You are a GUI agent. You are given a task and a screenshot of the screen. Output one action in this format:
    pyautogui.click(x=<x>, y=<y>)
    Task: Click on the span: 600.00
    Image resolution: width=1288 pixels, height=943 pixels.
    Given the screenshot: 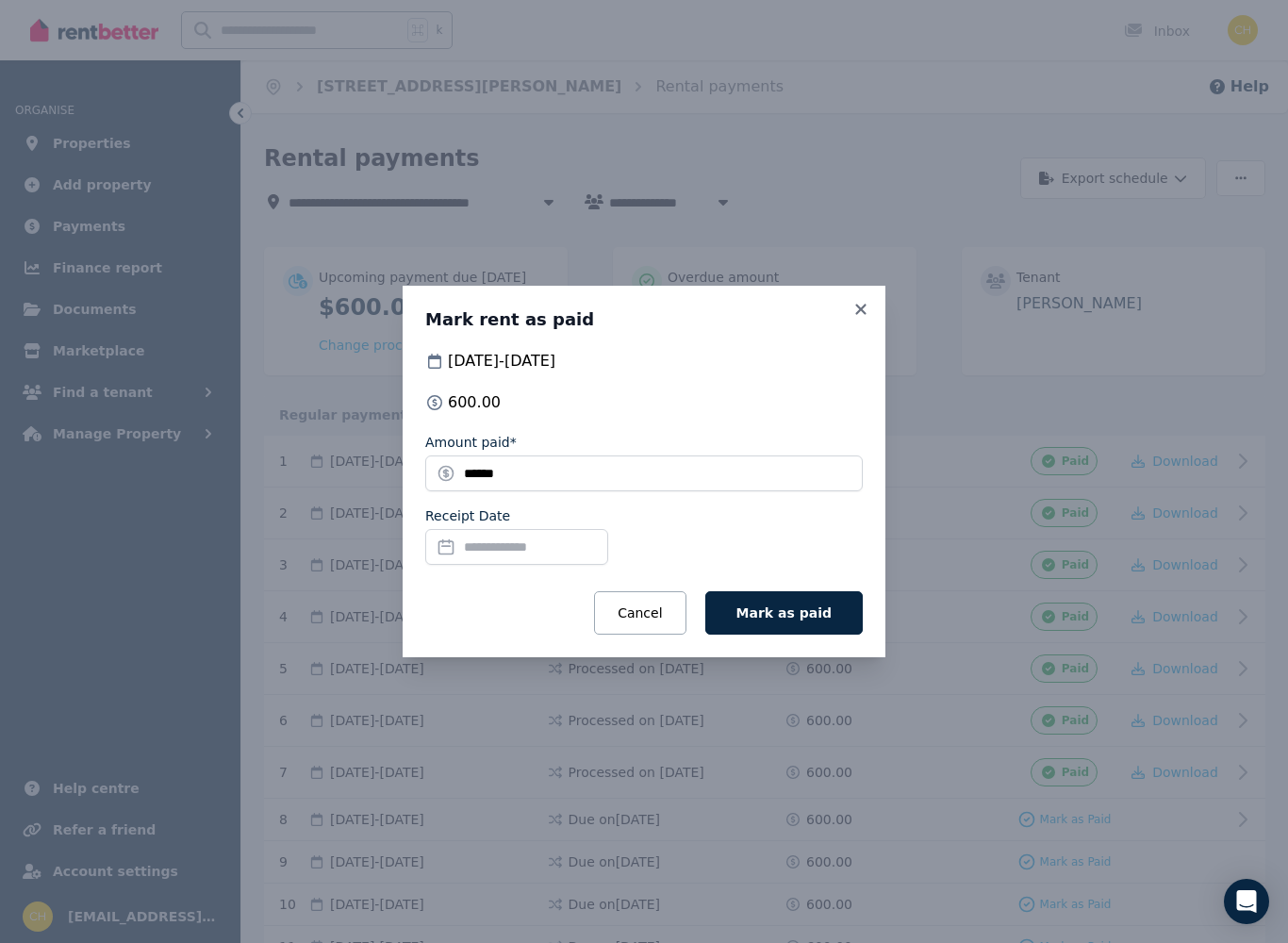 What is the action you would take?
    pyautogui.click(x=475, y=402)
    